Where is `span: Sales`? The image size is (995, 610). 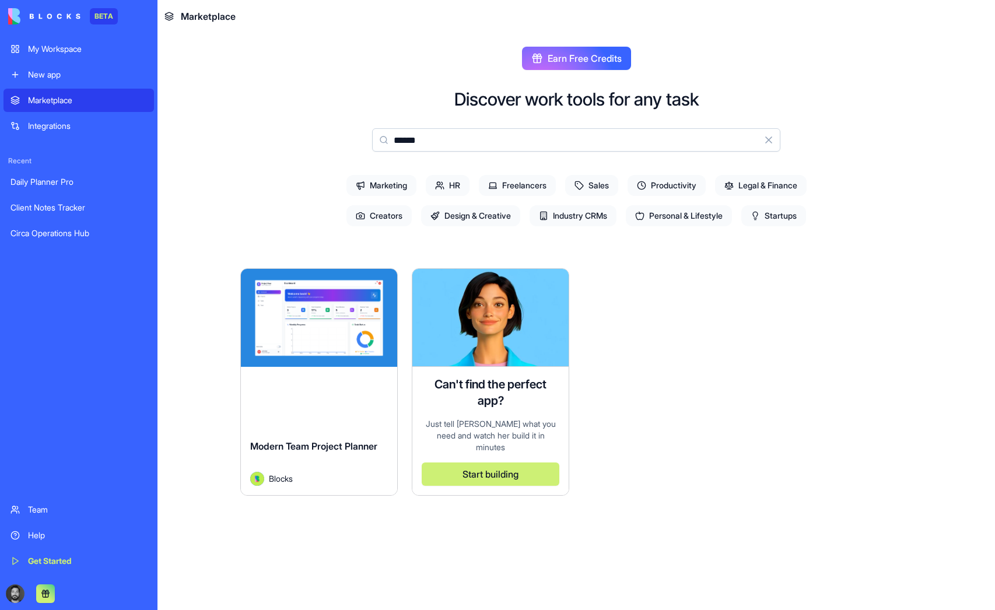 span: Sales is located at coordinates (591, 185).